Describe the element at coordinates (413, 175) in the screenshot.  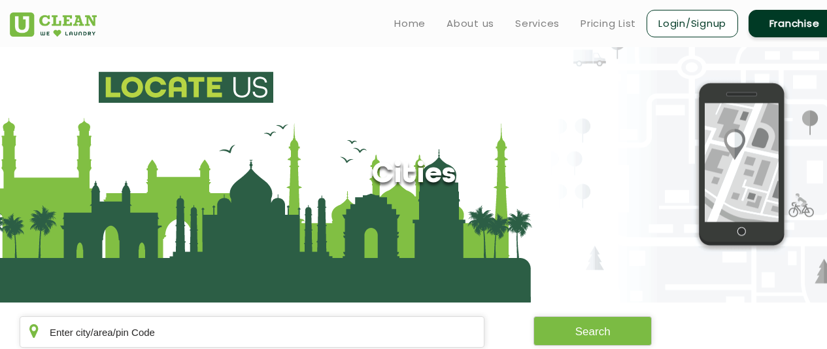
I see `h1: Cities` at that location.